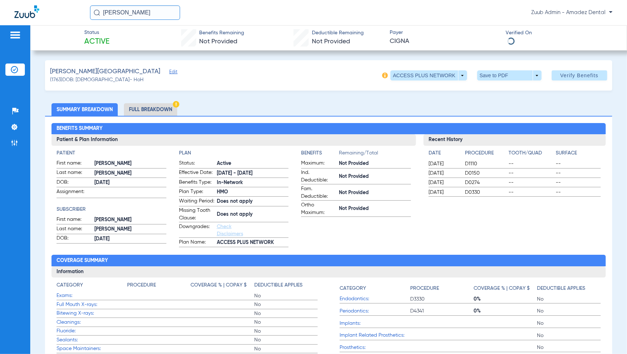 The image size is (627, 354). I want to click on img: info-icon, so click(385, 75).